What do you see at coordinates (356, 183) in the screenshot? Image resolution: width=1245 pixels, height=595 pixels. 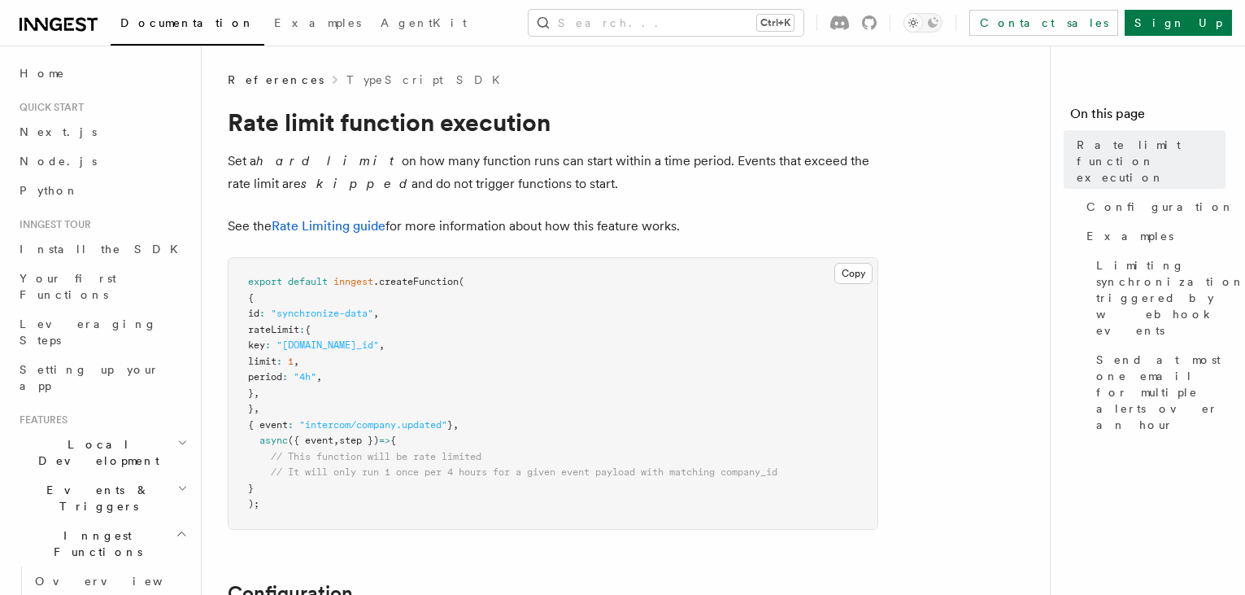 I see `em: skipped` at bounding box center [356, 183].